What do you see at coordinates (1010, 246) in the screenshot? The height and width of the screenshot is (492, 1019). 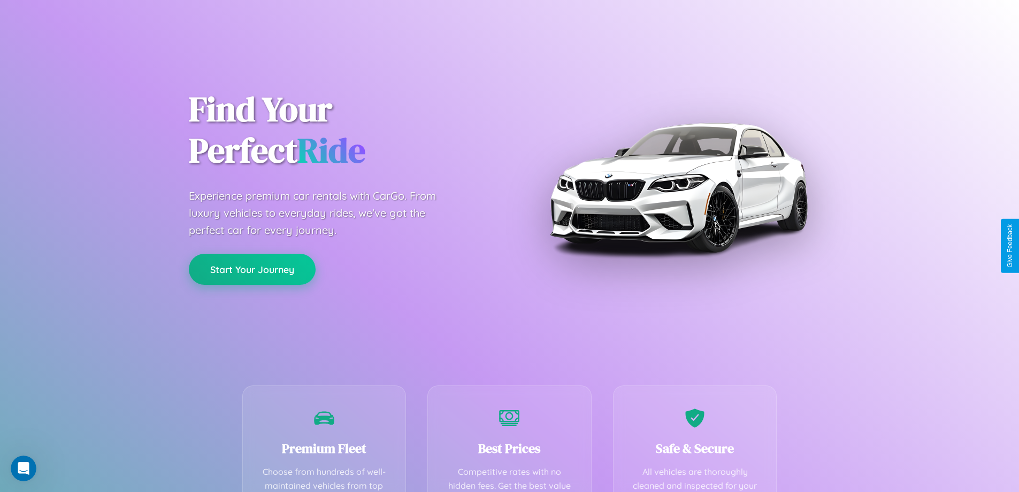 I see `div: Give Feedback` at bounding box center [1010, 246].